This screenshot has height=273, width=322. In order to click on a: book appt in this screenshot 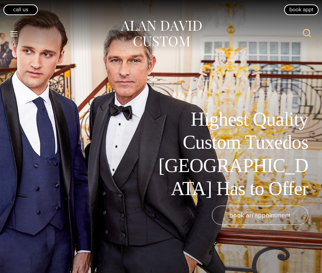, I will do `click(301, 10)`.